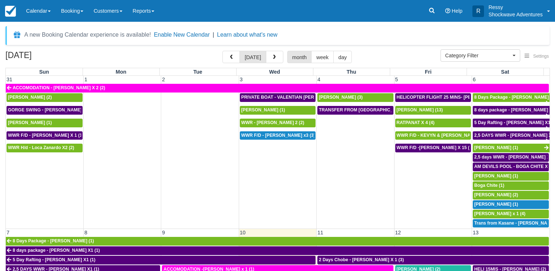 Image resolution: width=555 pixels, height=271 pixels. I want to click on button: Category Filter, so click(481, 55).